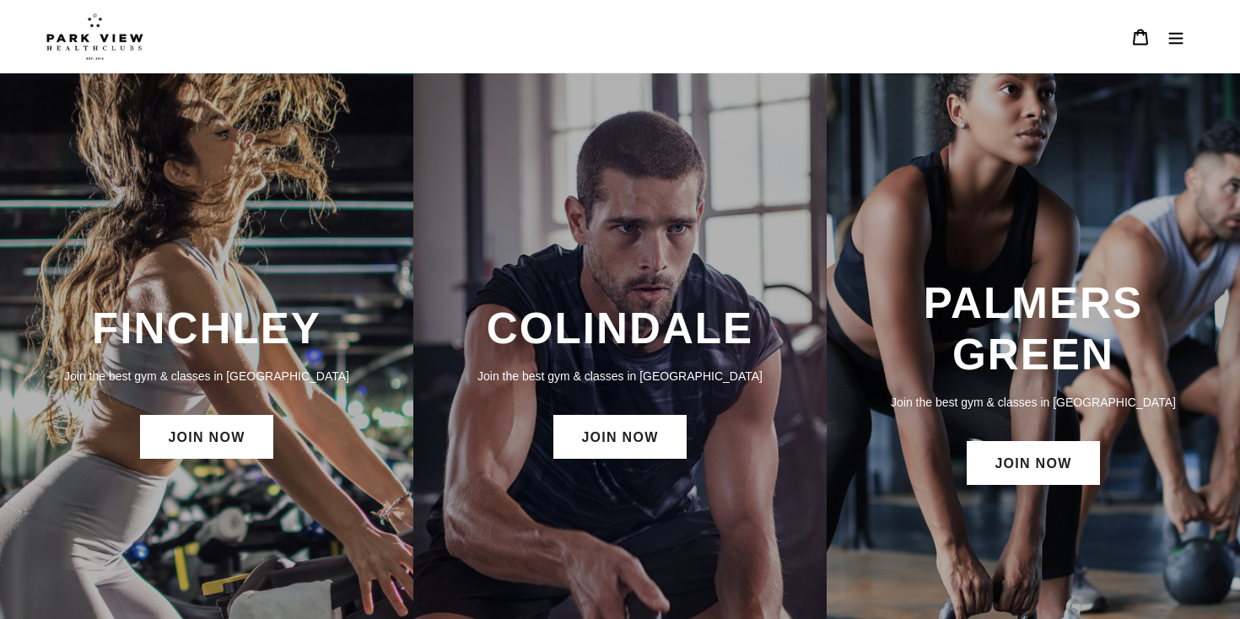 The width and height of the screenshot is (1240, 619). What do you see at coordinates (1176, 36) in the screenshot?
I see `button: Menu` at bounding box center [1176, 36].